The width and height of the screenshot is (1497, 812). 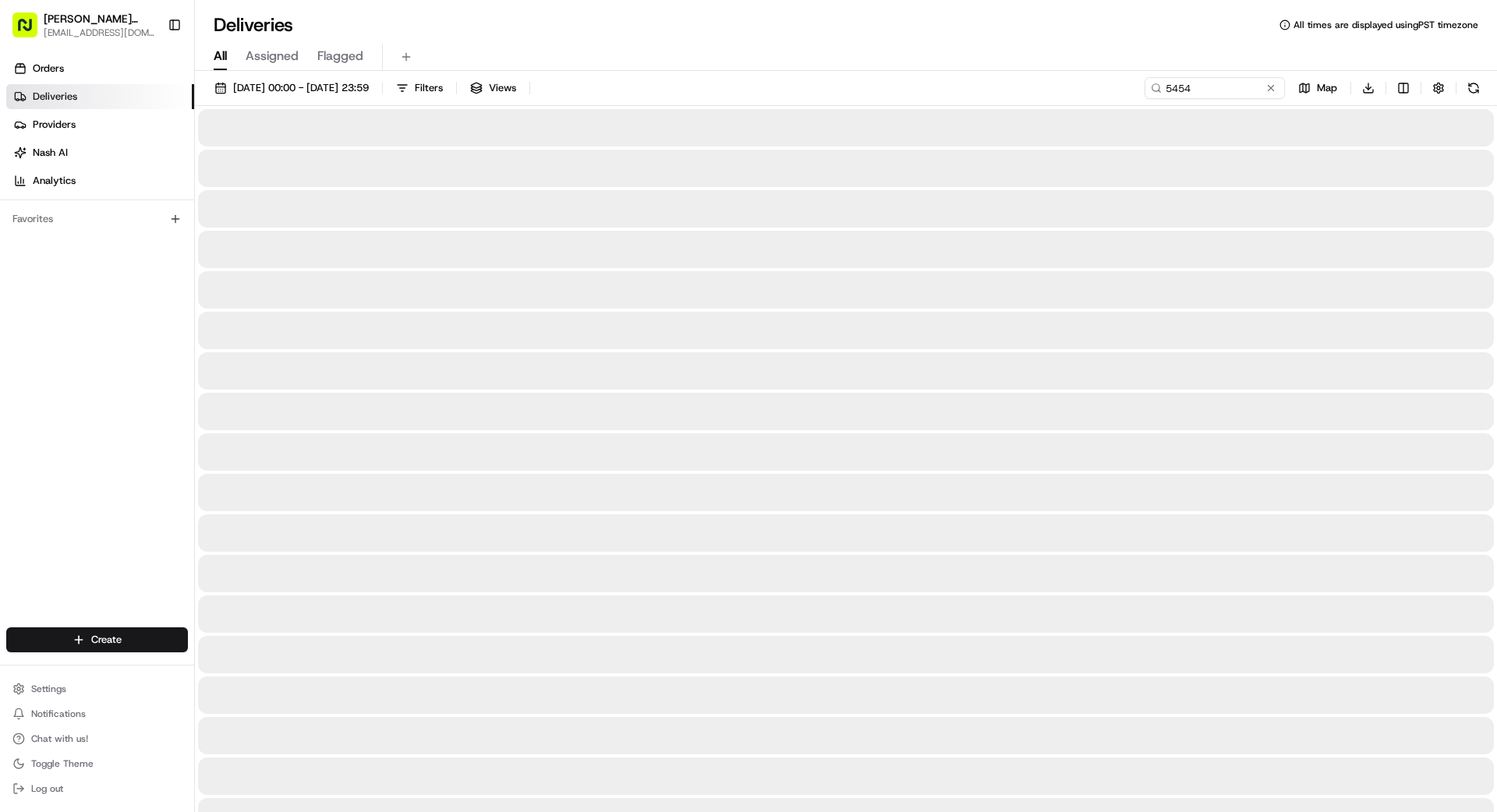 What do you see at coordinates (503, 88) in the screenshot?
I see `span: Views` at bounding box center [503, 88].